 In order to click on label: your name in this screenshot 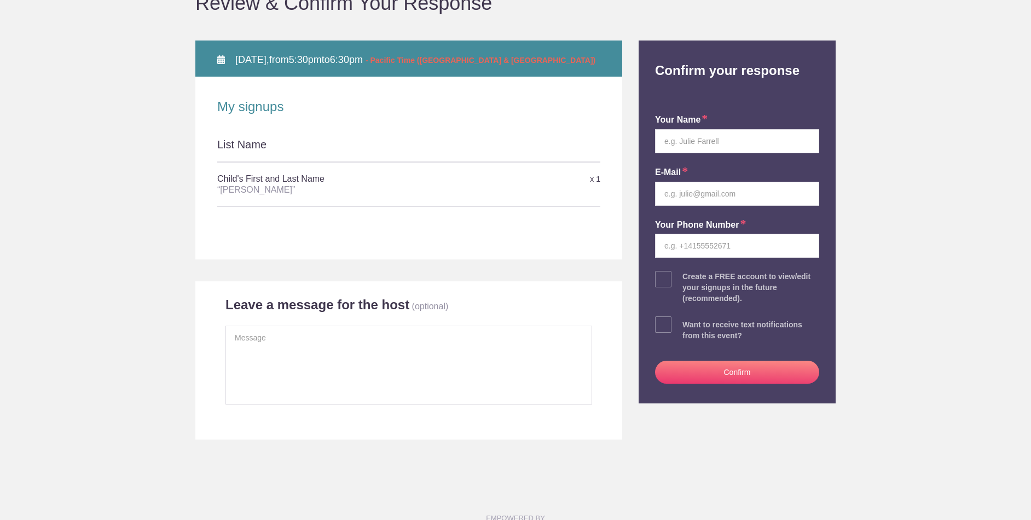, I will do `click(681, 120)`.